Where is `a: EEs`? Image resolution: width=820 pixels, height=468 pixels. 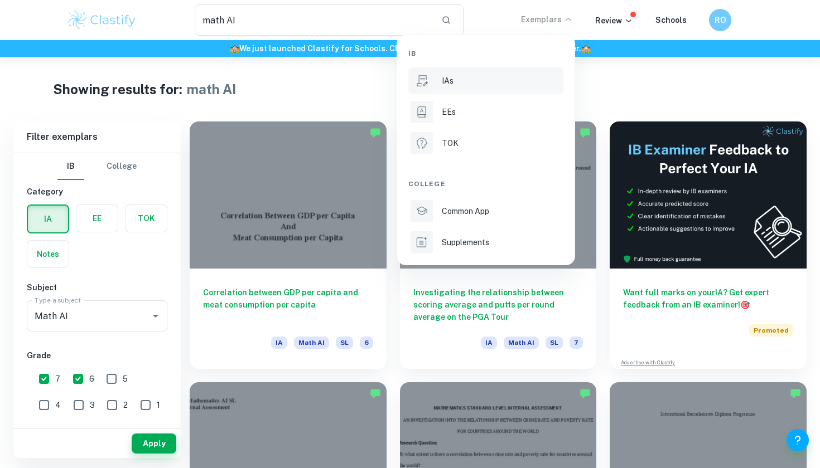 a: EEs is located at coordinates (486, 112).